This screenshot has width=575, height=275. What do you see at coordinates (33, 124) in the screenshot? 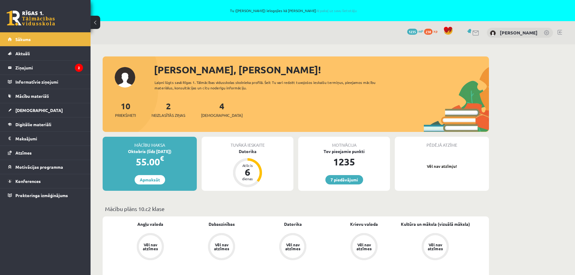
I see `span: Digitālie materiāli` at bounding box center [33, 124].